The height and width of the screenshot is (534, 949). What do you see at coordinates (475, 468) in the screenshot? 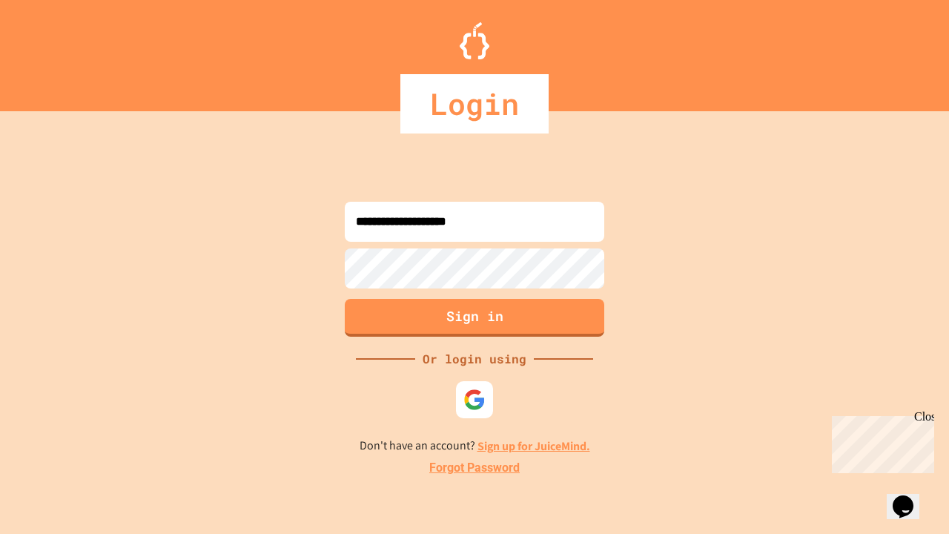
I see `a: Forgot Password` at bounding box center [475, 468].